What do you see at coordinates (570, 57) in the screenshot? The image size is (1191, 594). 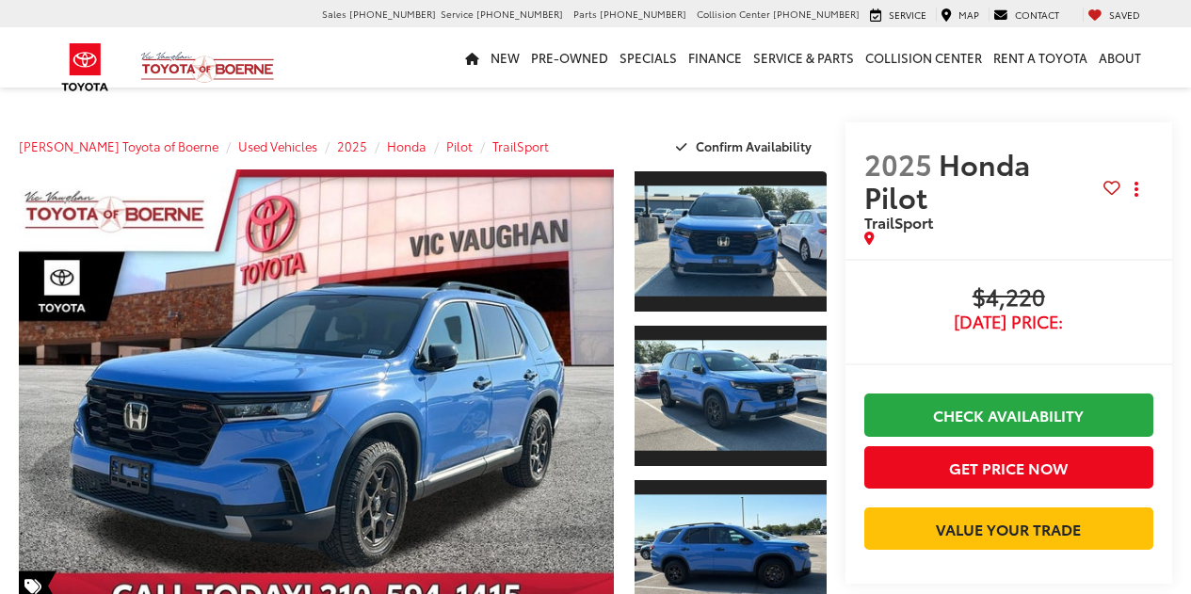 I see `a: Pre-Owned` at bounding box center [570, 57].